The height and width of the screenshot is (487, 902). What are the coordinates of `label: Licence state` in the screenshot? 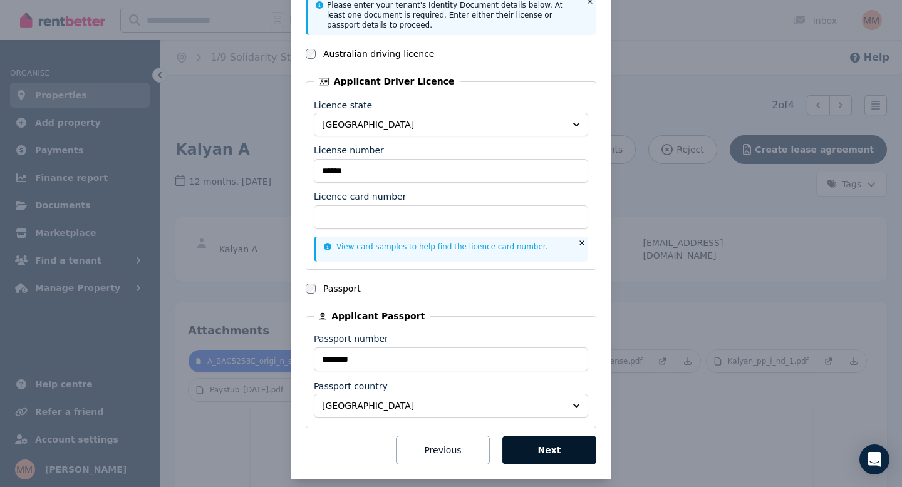 It's located at (342, 105).